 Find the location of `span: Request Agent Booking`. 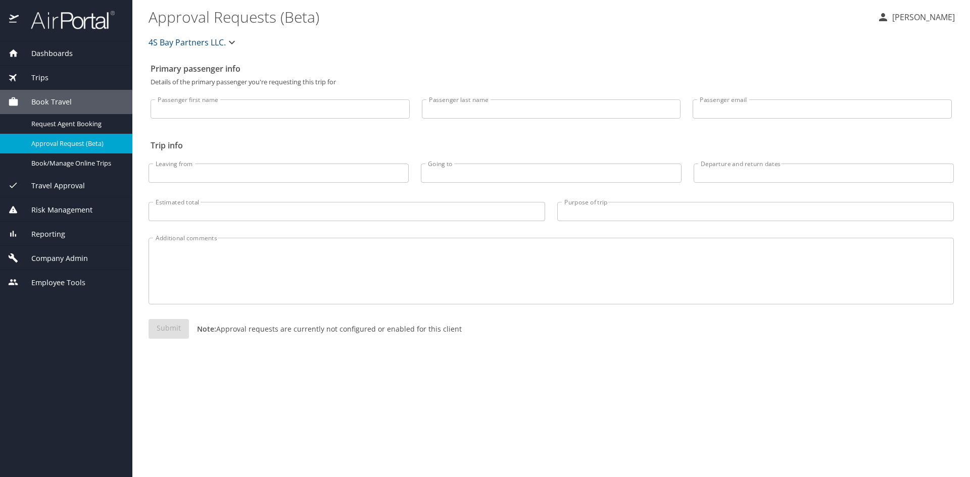

span: Request Agent Booking is located at coordinates (76, 124).